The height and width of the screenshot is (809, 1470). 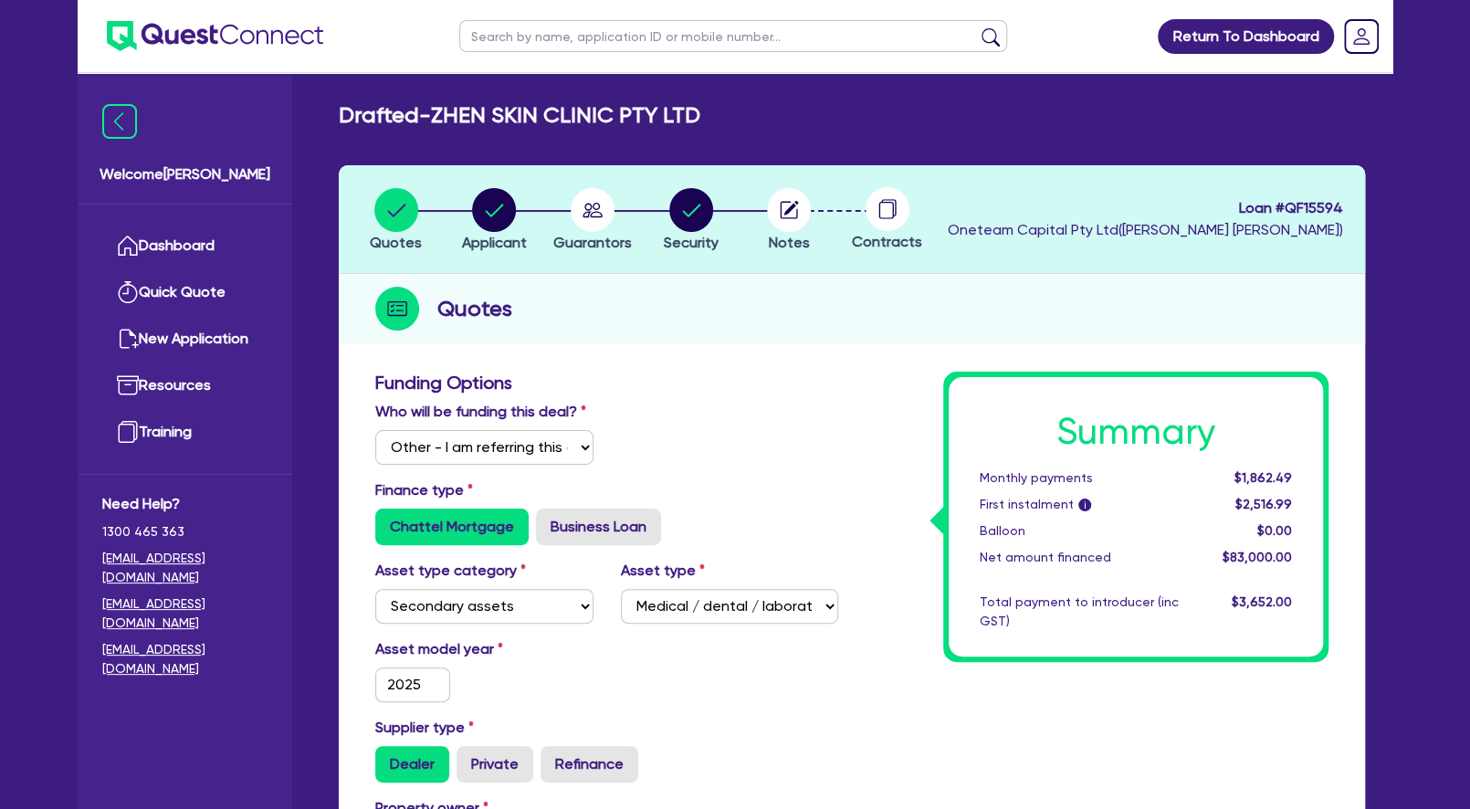 What do you see at coordinates (1275, 530) in the screenshot?
I see `span: $0.00` at bounding box center [1275, 530].